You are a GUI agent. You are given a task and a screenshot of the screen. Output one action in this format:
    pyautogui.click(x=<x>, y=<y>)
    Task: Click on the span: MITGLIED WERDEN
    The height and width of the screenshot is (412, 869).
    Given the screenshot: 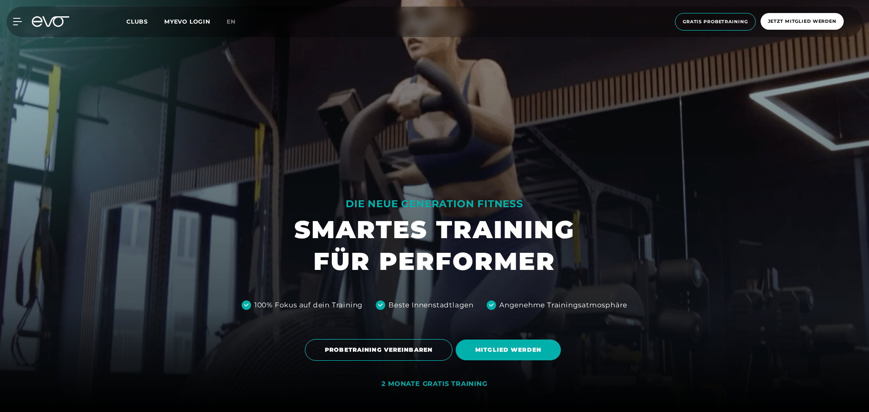 What is the action you would take?
    pyautogui.click(x=508, y=350)
    